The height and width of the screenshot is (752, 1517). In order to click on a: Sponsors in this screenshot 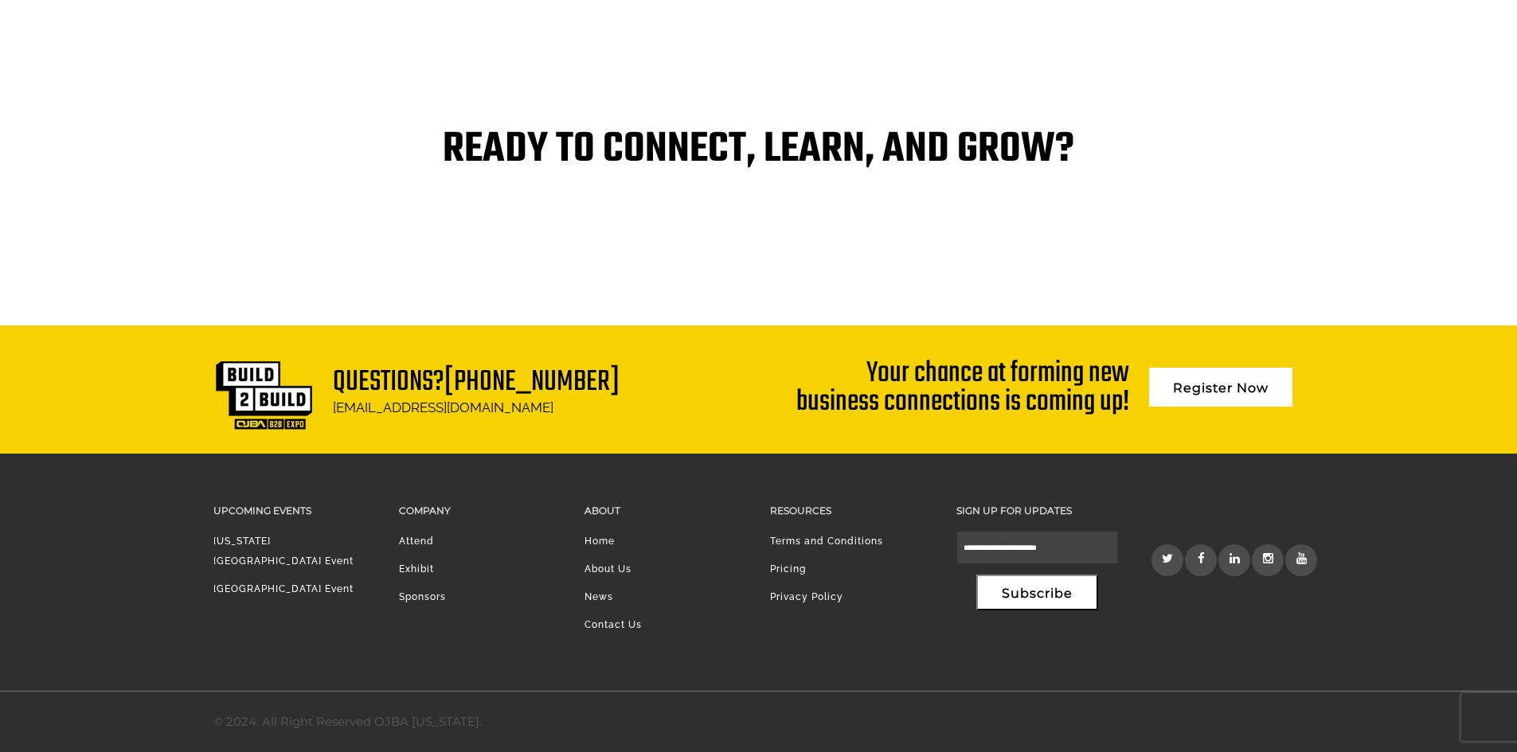, I will do `click(422, 597)`.